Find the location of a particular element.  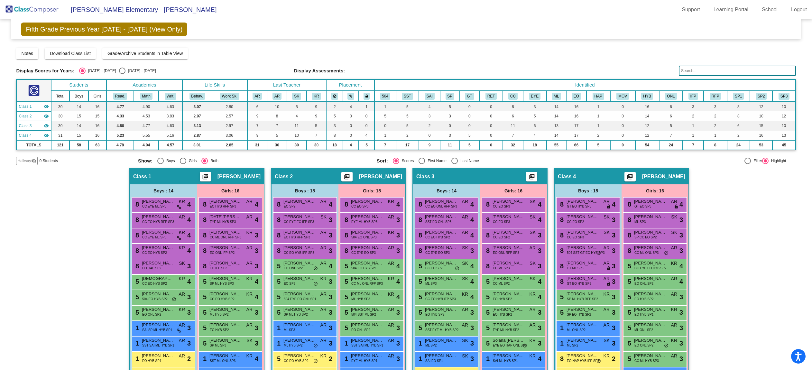

span: 0 Students is located at coordinates (49, 161).